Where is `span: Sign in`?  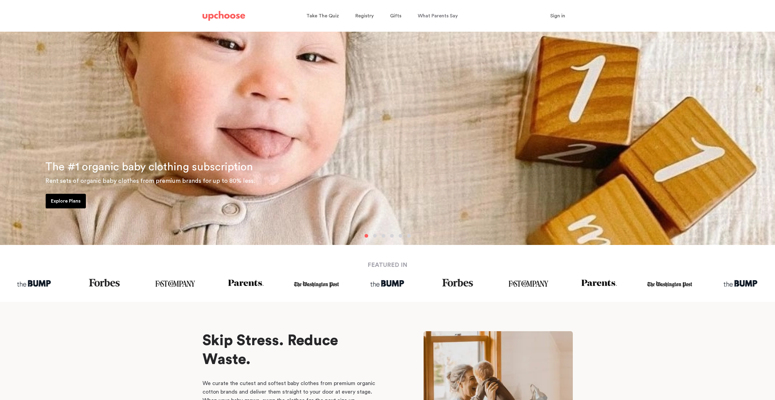
span: Sign in is located at coordinates (558, 16).